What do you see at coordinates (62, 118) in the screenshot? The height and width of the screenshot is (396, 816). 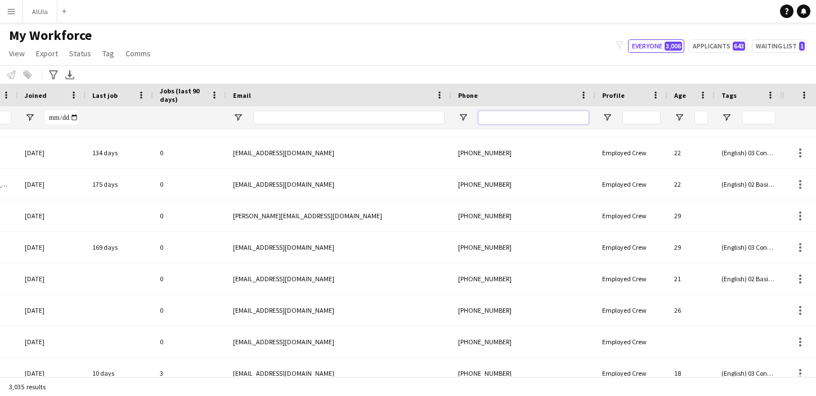 I see `input: Joined Filter Input` at bounding box center [62, 118].